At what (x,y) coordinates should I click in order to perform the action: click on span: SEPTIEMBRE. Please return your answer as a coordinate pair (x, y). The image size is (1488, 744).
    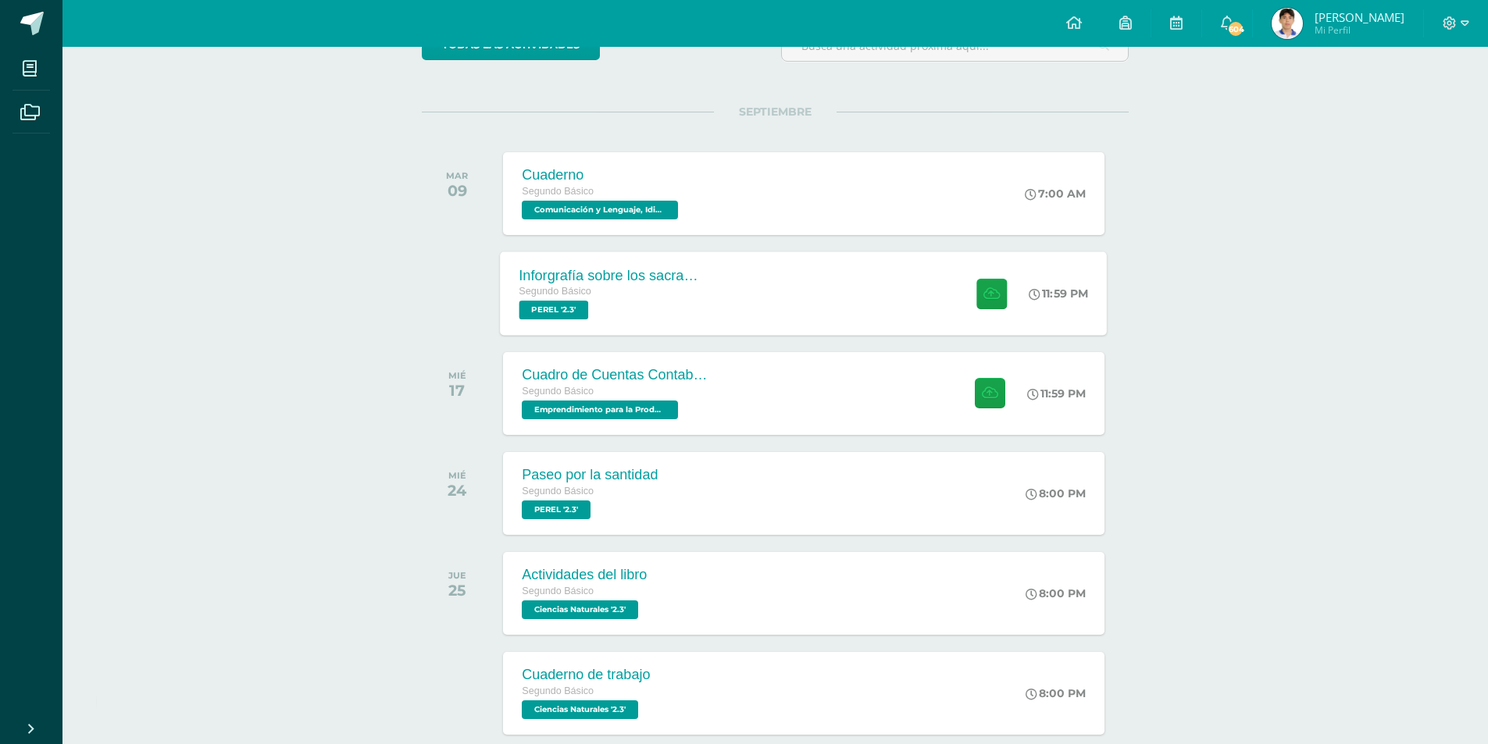
    Looking at the image, I should click on (775, 112).